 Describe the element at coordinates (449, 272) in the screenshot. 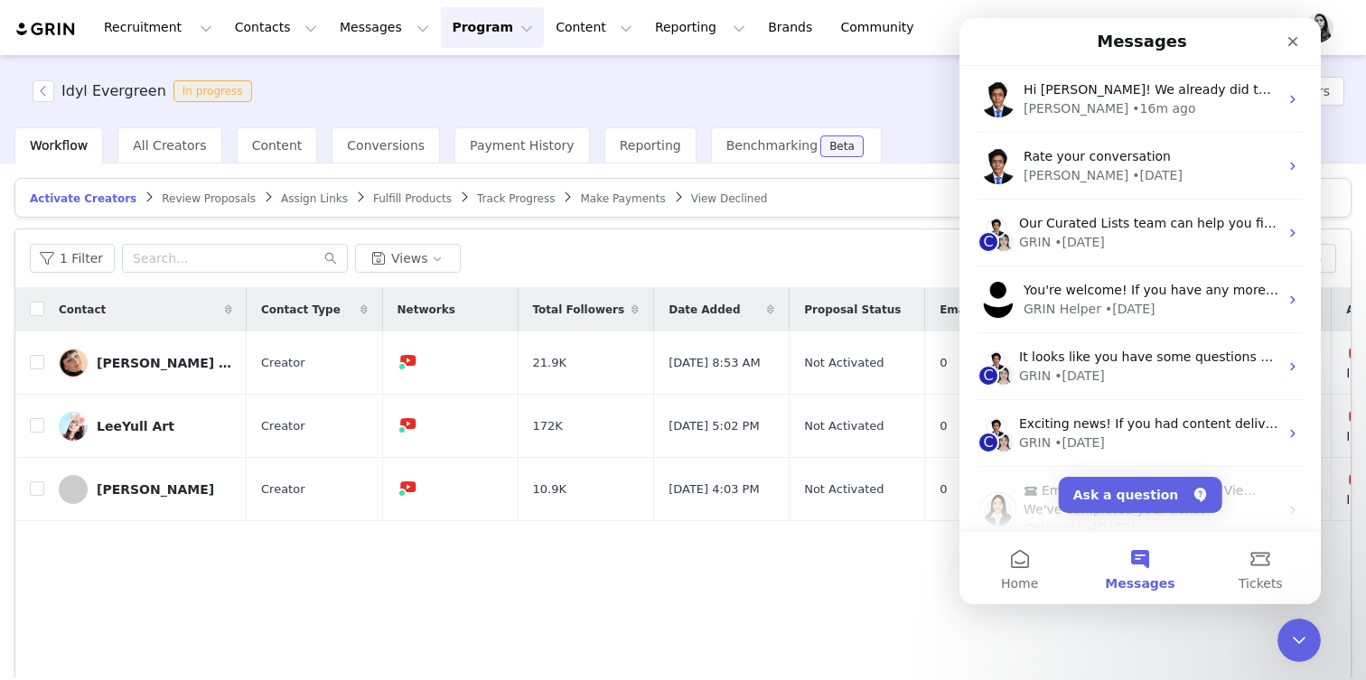

I see `span: You're welcome! If you have any more questions or need further assistance with GRIN, just let me ...` at that location.